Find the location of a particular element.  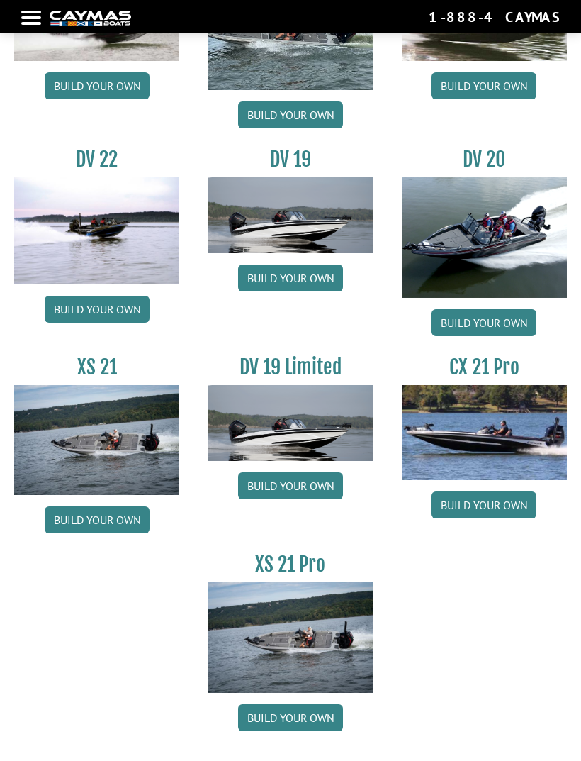

h3: DV 19 is located at coordinates (290, 159).